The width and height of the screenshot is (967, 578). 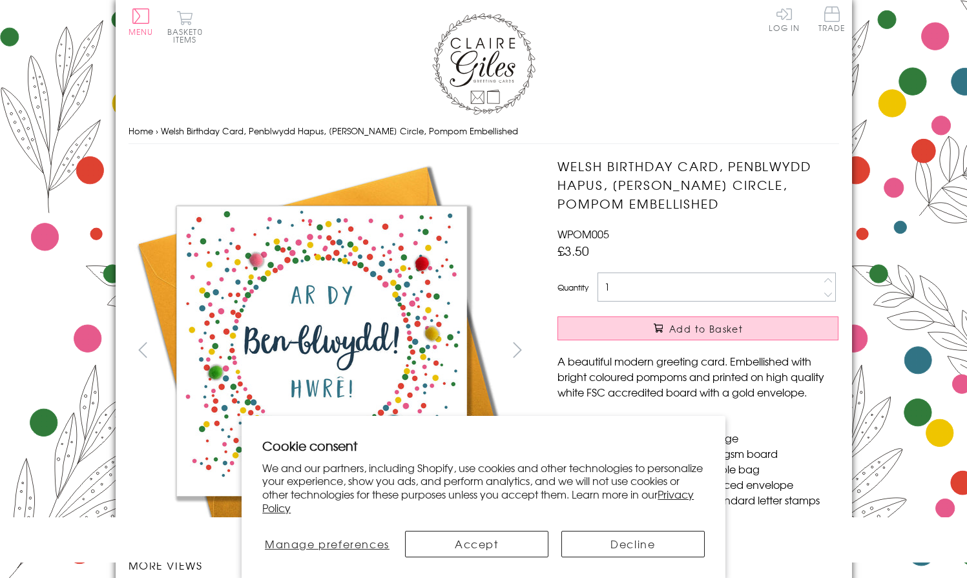 What do you see at coordinates (327, 544) in the screenshot?
I see `button: Manage preferences` at bounding box center [327, 544].